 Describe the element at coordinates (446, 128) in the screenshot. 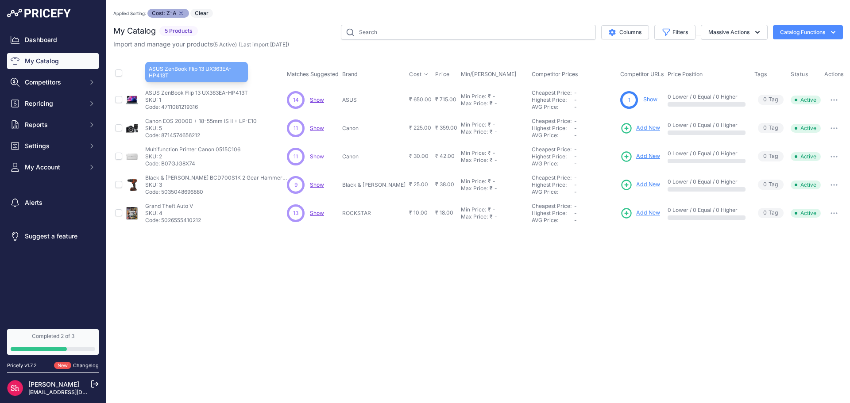

I see `span: ₹ 359.00` at that location.